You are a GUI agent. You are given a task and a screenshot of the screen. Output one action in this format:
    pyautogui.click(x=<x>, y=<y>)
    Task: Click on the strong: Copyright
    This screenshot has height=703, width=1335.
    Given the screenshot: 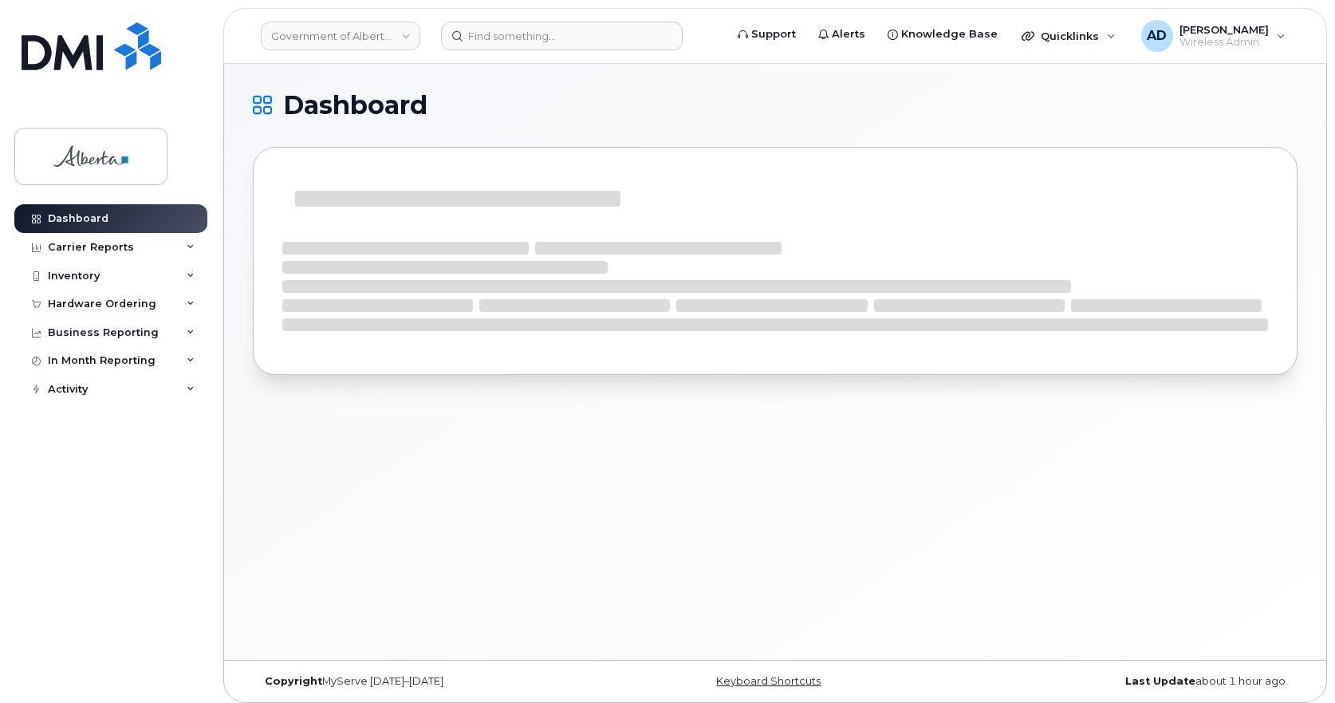 What is the action you would take?
    pyautogui.click(x=294, y=680)
    